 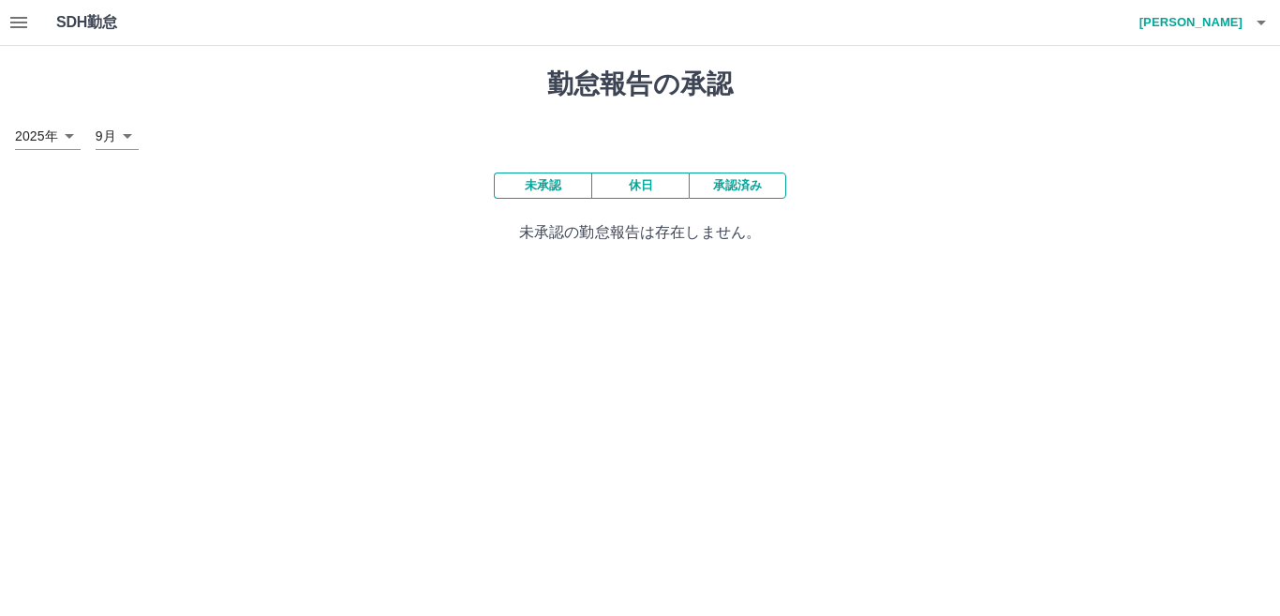 What do you see at coordinates (117, 136) in the screenshot?
I see `div: 9月` at bounding box center [117, 136].